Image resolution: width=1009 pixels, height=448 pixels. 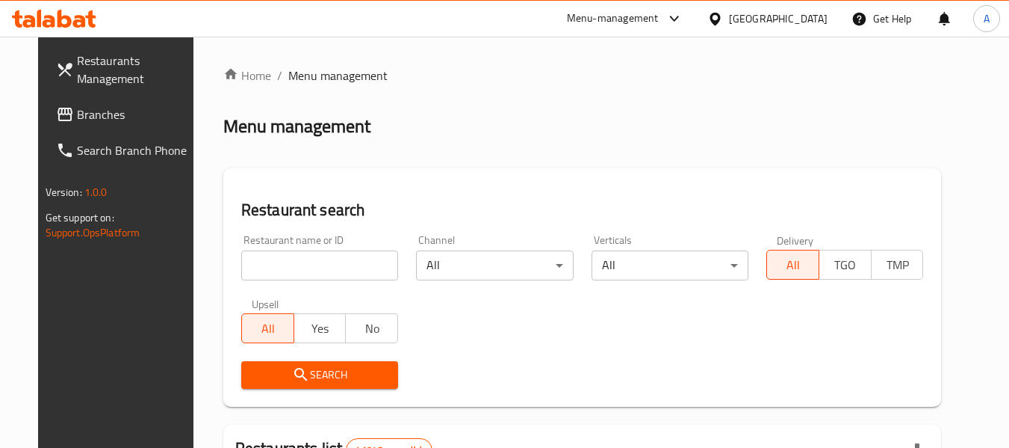 What do you see at coordinates (846, 264) in the screenshot?
I see `span: TGO` at bounding box center [846, 264].